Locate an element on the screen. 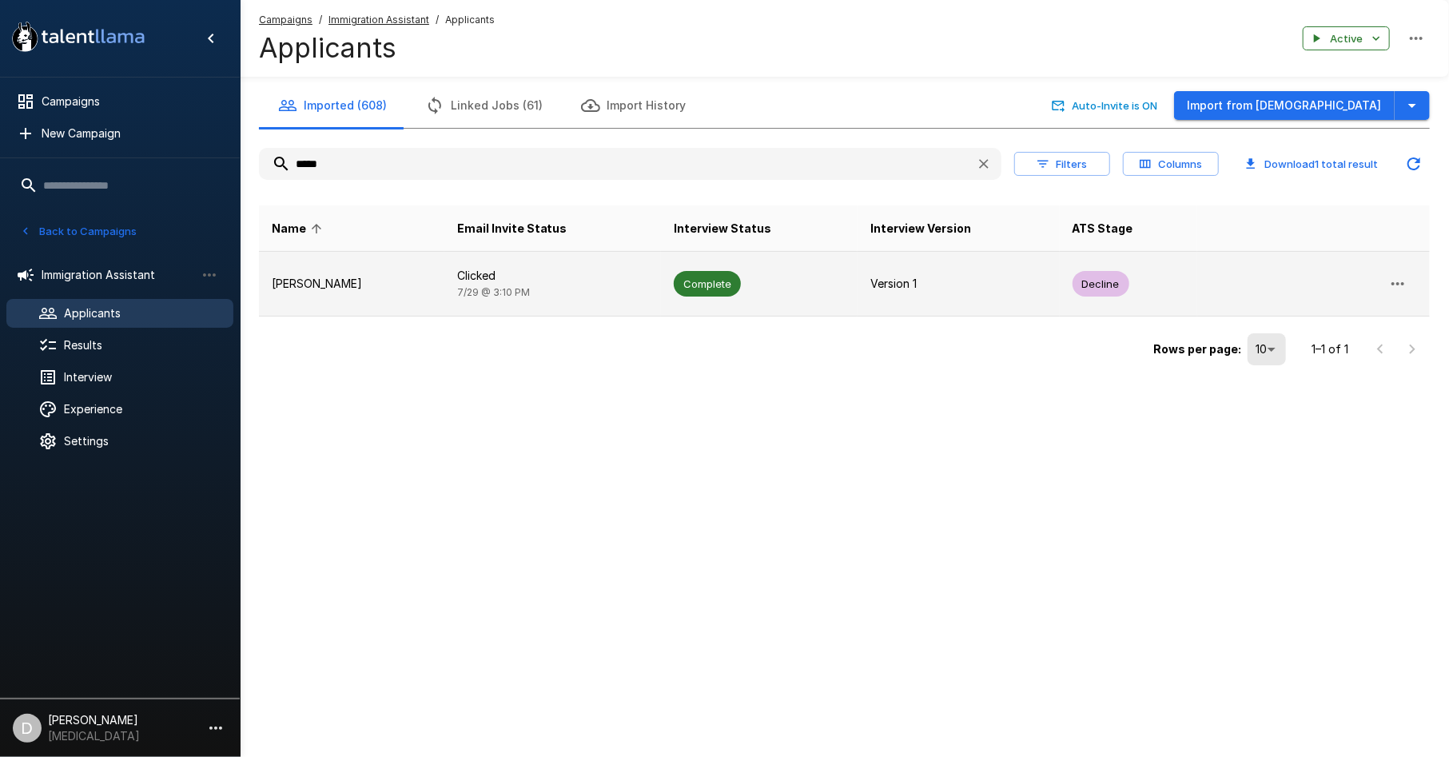 This screenshot has width=1449, height=757. span: ATS Stage is located at coordinates (1103, 229).